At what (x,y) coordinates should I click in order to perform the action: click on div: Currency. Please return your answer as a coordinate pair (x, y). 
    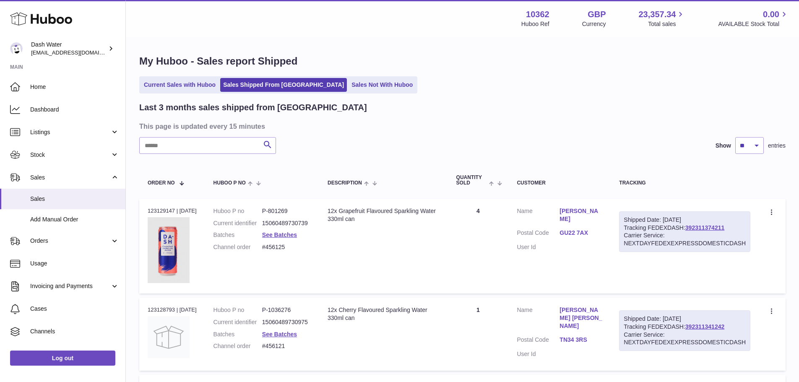
    Looking at the image, I should click on (594, 24).